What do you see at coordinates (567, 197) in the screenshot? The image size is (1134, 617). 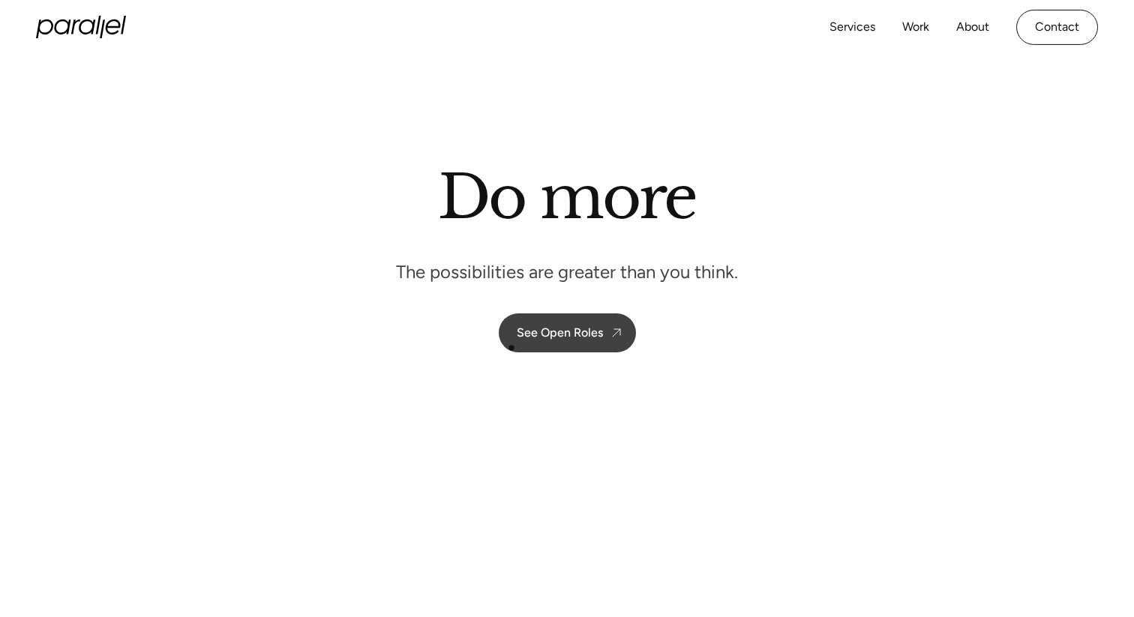 I see `h1: Do more` at bounding box center [567, 197].